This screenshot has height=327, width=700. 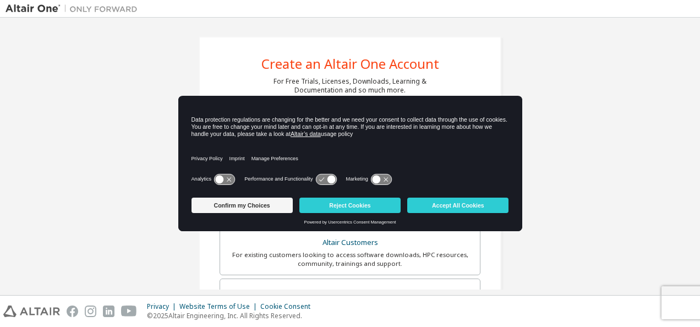 What do you see at coordinates (108, 311) in the screenshot?
I see `img: linkedin.svg` at bounding box center [108, 311].